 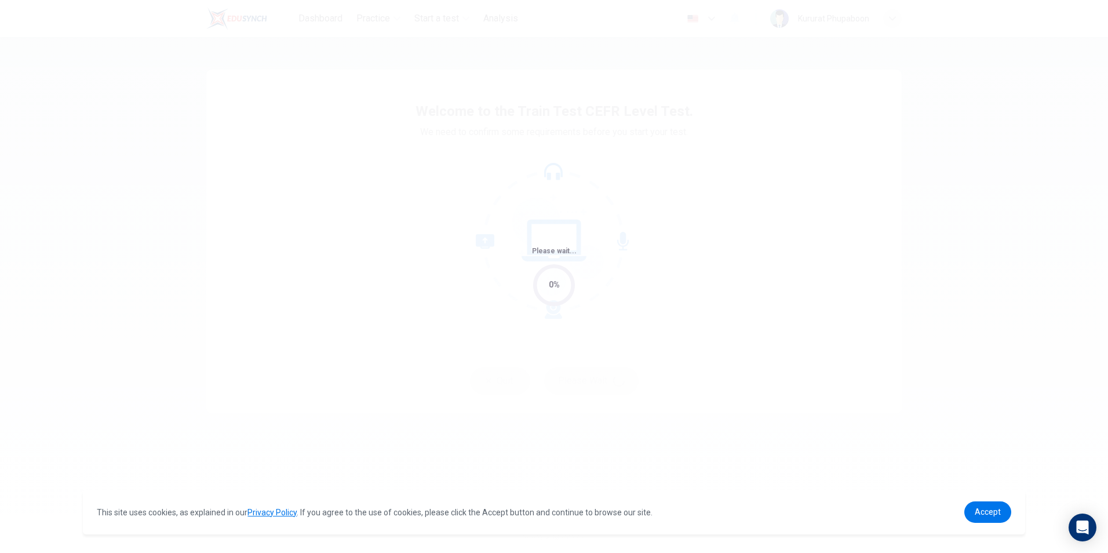 I want to click on span: Please wait..., so click(x=554, y=251).